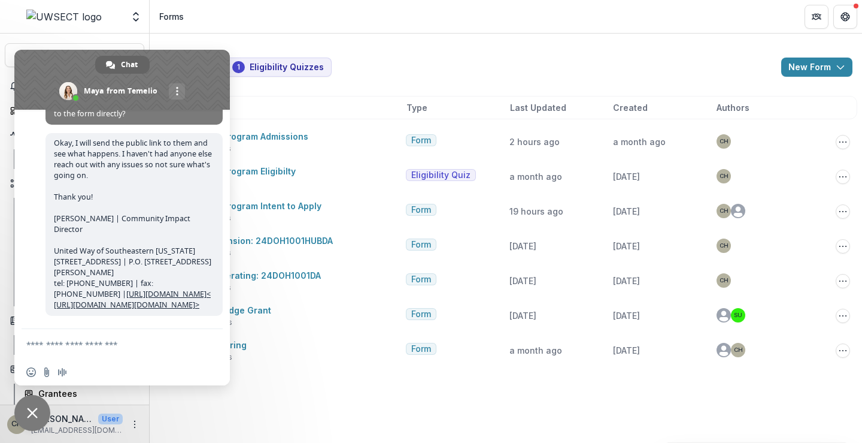 This screenshot has width=862, height=443. Describe the element at coordinates (255, 275) in the screenshot. I see `a: ECAN Operating: 24DOH1001DA` at that location.